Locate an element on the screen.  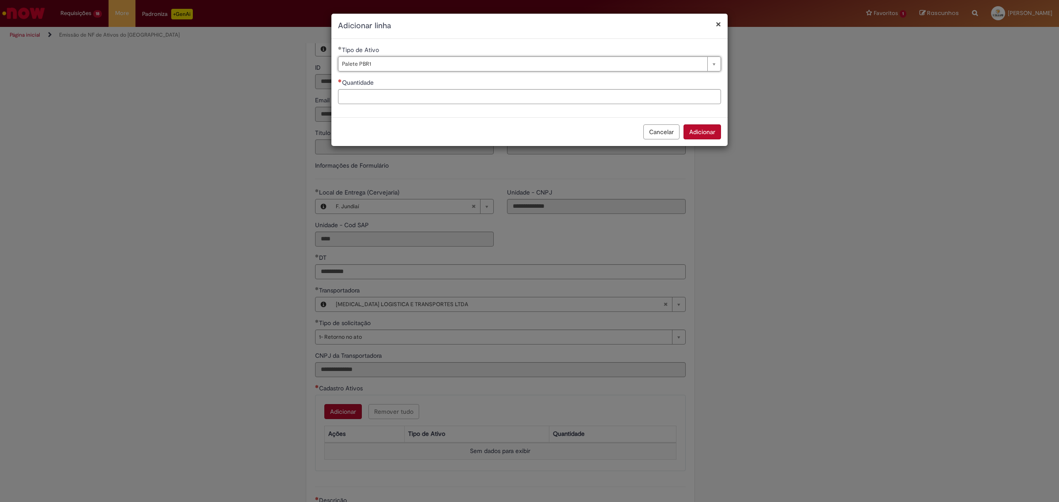
button: Fechar modal is located at coordinates (719, 24).